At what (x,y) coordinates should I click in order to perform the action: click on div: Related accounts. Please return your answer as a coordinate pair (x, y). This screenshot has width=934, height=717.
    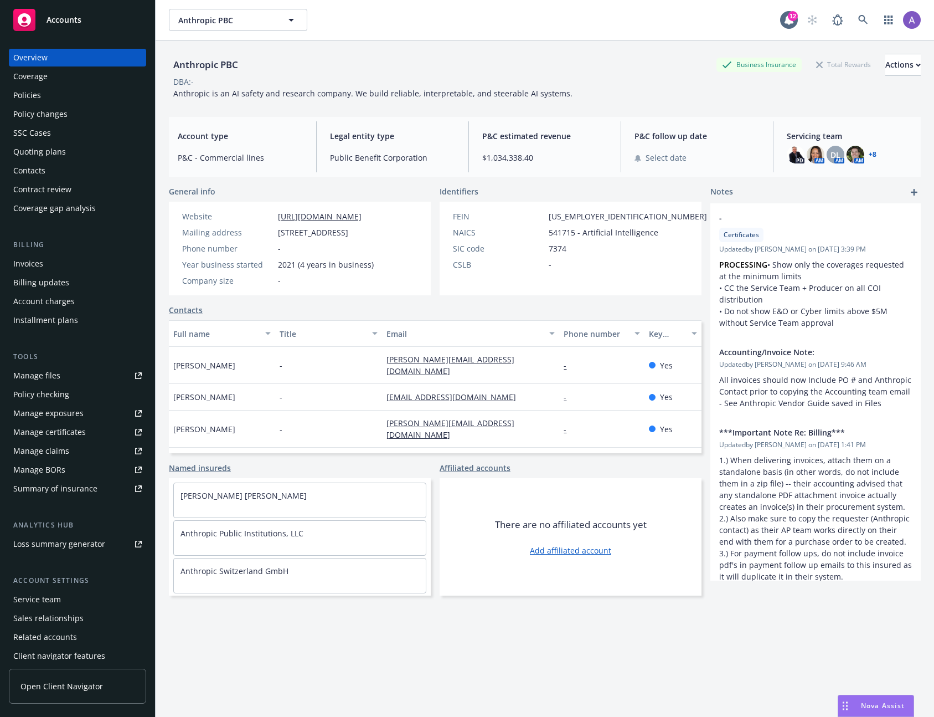
    Looking at the image, I should click on (45, 637).